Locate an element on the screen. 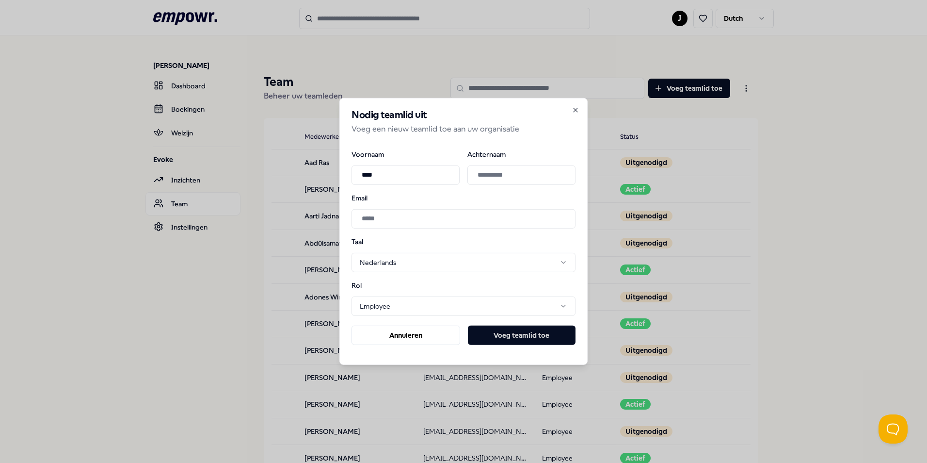  button: Annuleren is located at coordinates (406, 335).